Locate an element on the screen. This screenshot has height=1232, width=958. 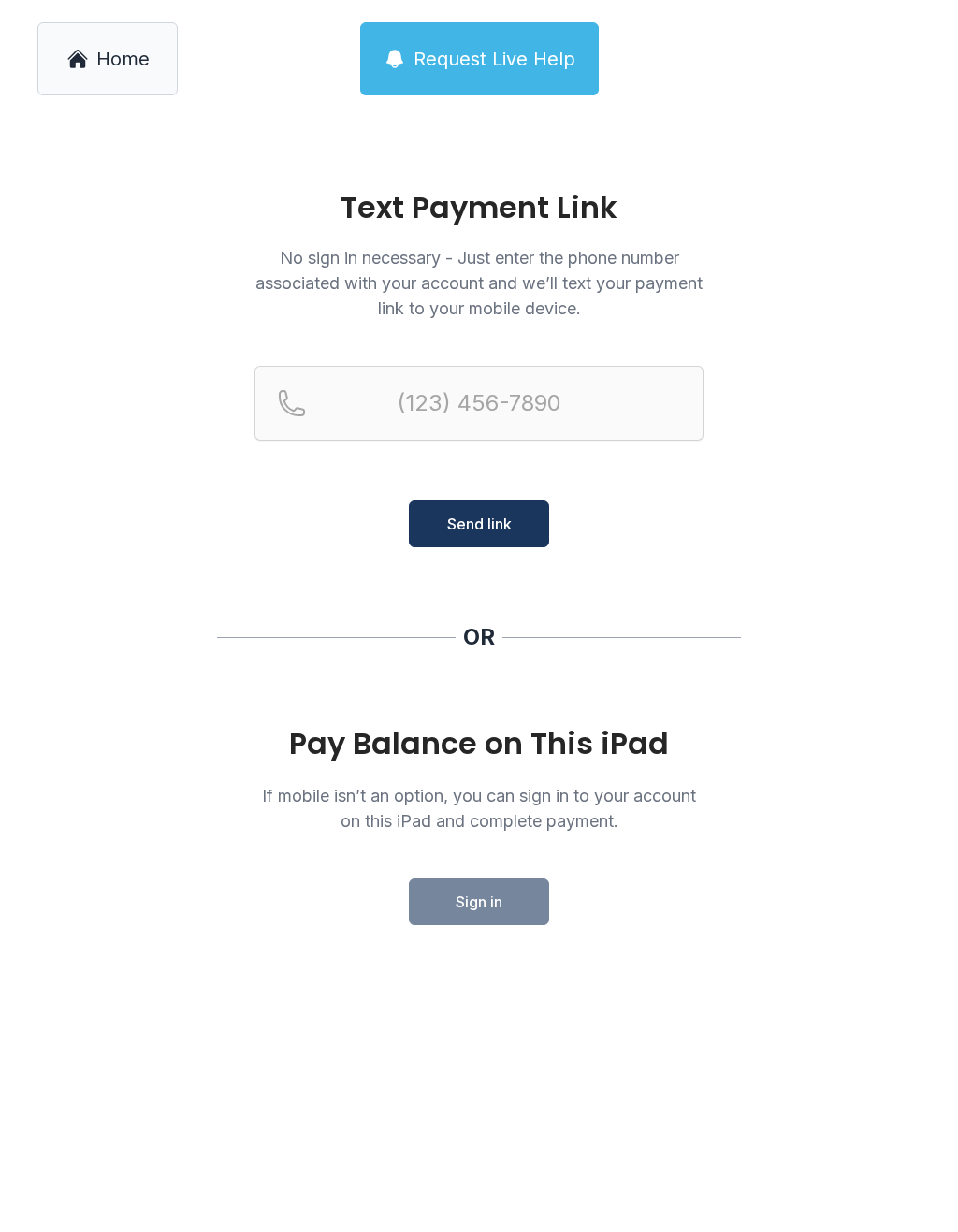
span: Sign in is located at coordinates (479, 902).